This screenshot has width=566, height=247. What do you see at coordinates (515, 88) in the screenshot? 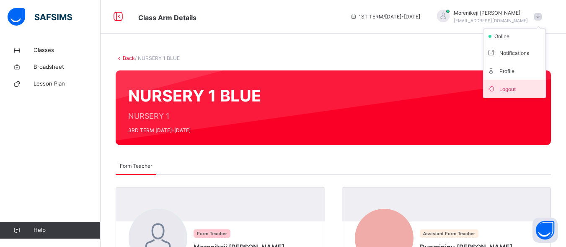
I see `span: Logout` at bounding box center [515, 88].